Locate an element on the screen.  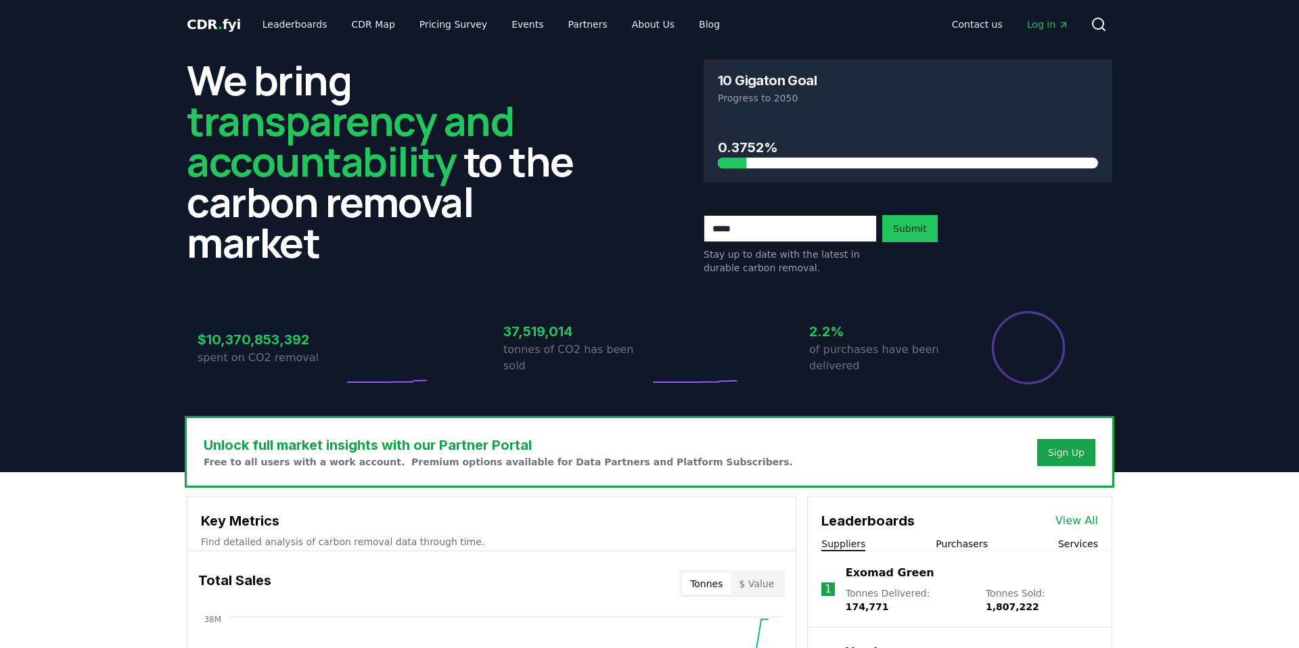
p: tonnes of CO2 has been sold is located at coordinates (576, 358).